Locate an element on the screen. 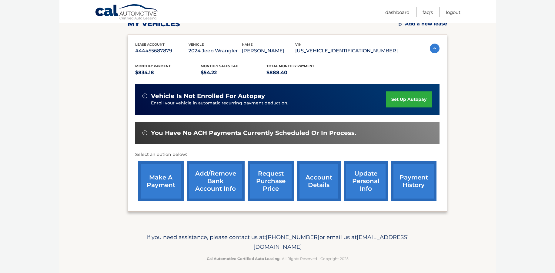 This screenshot has width=555, height=273. span: You have no ACH payments currently scheduled or in process. is located at coordinates (253, 133).